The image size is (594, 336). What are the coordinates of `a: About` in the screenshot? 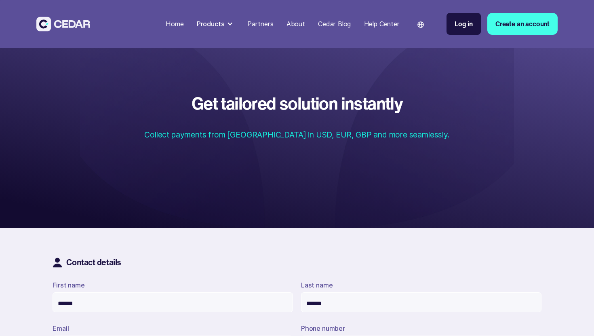 It's located at (296, 24).